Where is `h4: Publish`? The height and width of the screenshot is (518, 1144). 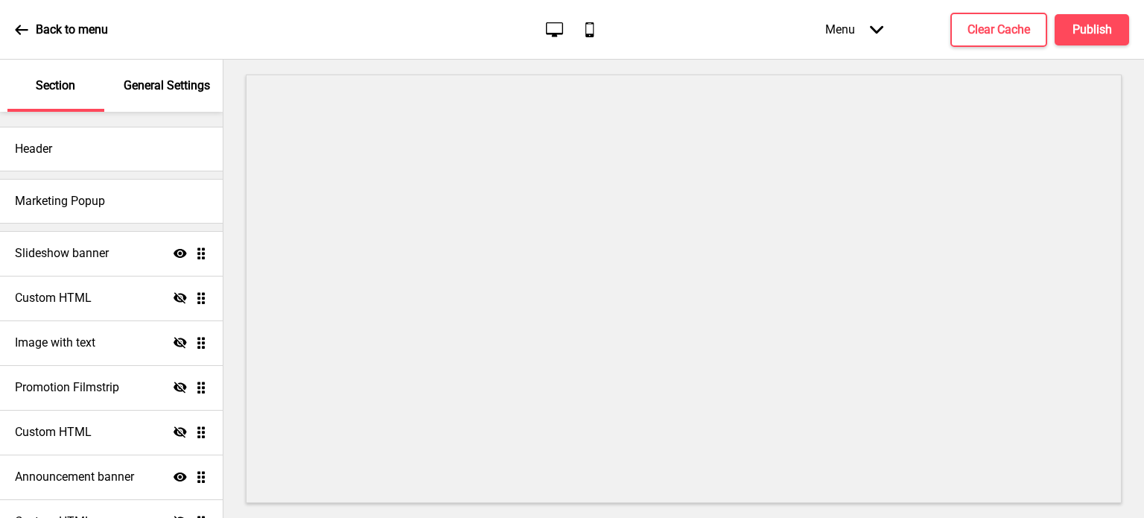
h4: Publish is located at coordinates (1092, 30).